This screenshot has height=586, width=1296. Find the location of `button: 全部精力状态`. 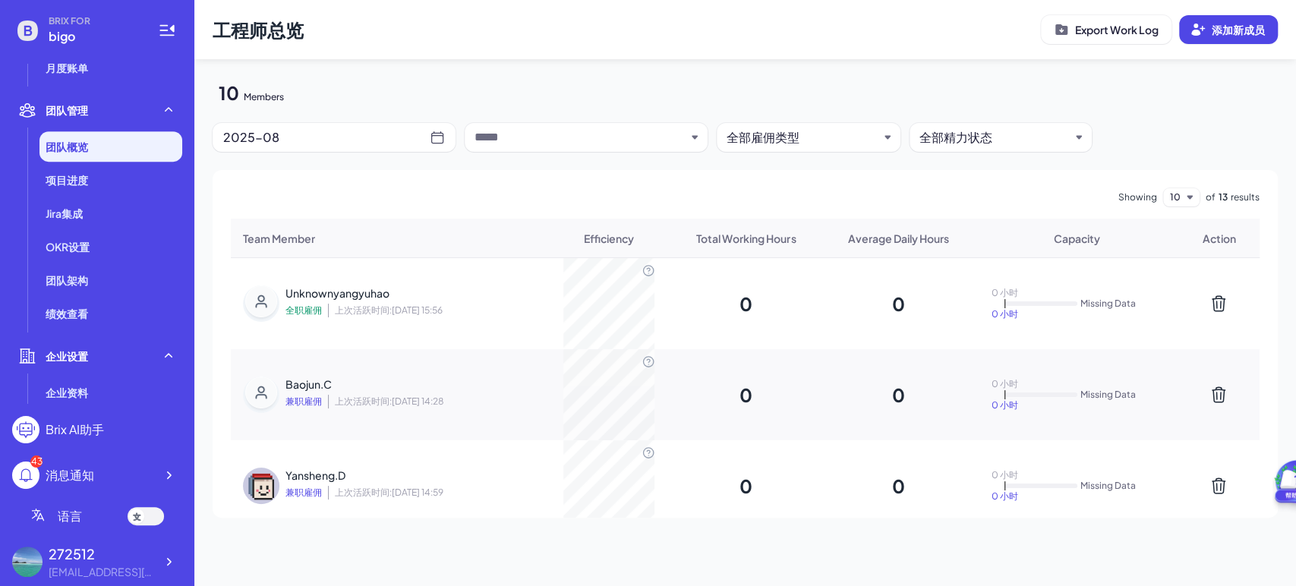

button: 全部精力状态 is located at coordinates (995, 137).